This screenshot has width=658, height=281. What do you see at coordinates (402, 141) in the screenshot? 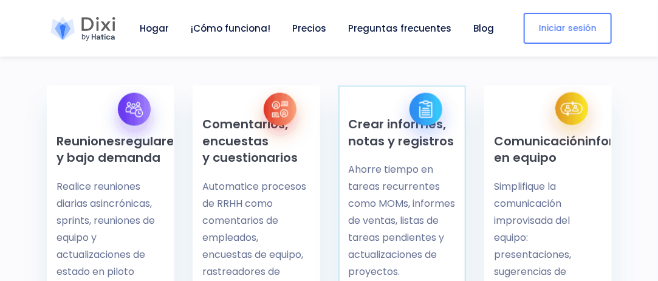
I see `font: notas y registros` at bounding box center [402, 141].